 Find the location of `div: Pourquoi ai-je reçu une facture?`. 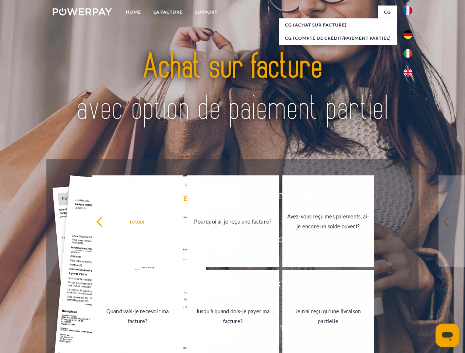

div: Pourquoi ai-je reçu une facture? is located at coordinates (233, 221).